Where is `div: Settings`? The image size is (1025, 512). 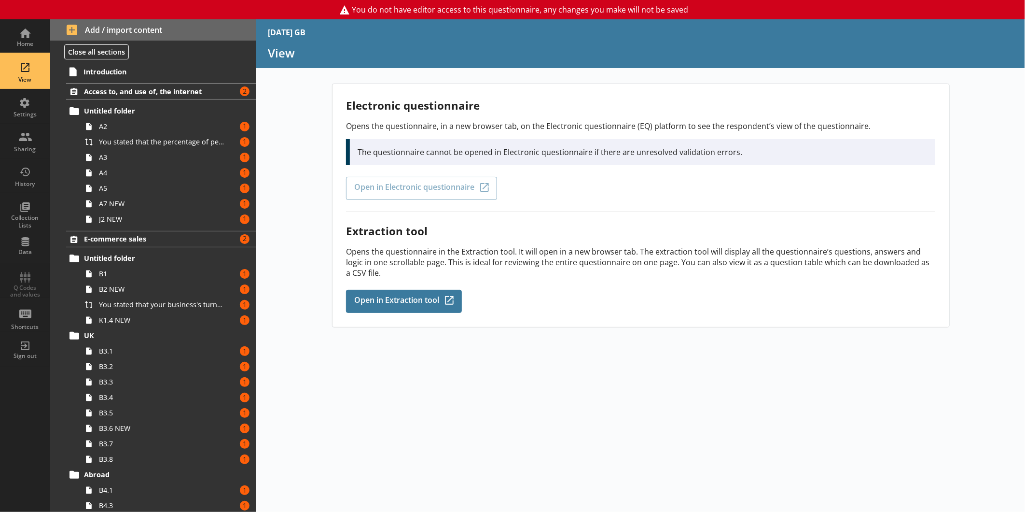
div: Settings is located at coordinates (25, 114).